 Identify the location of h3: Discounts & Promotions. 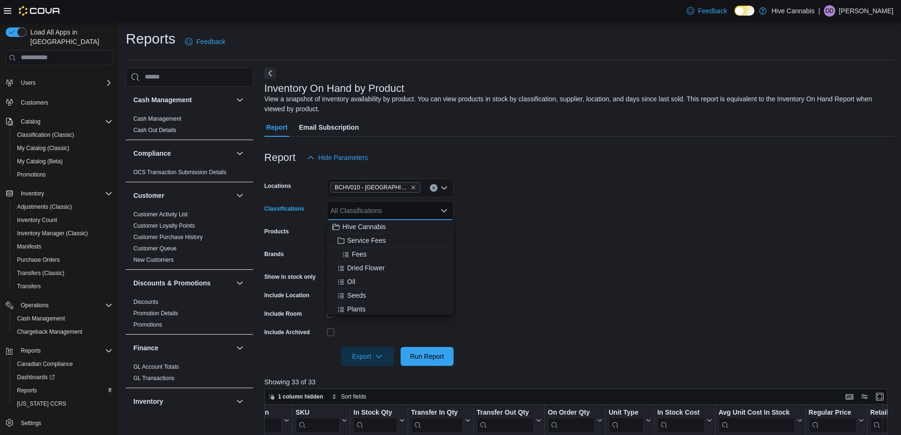
(172, 283).